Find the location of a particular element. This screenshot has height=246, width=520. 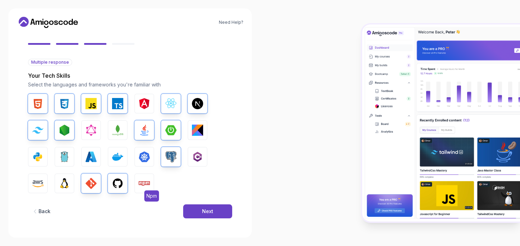

button: CSS is located at coordinates (64, 104).